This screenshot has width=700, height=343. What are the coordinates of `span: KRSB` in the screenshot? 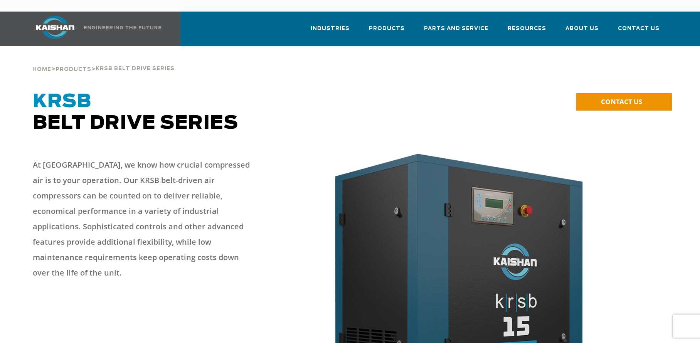 It's located at (62, 102).